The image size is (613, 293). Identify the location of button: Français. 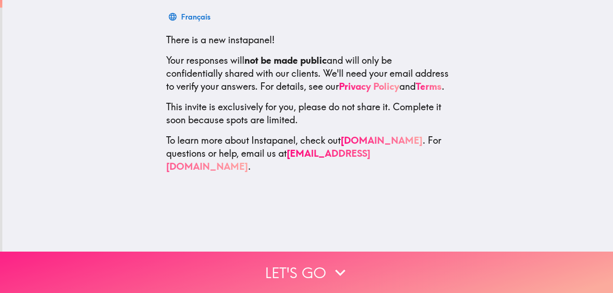
(190, 17).